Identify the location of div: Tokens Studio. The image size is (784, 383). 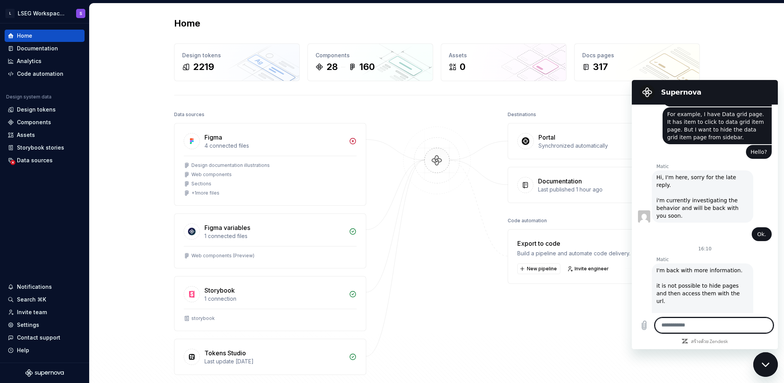
(225, 353).